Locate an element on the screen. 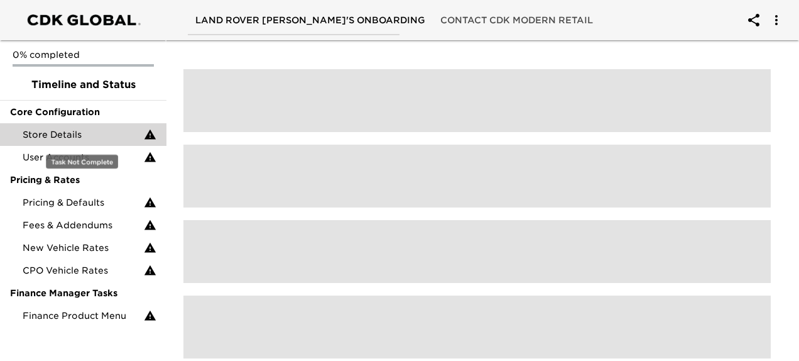 Image resolution: width=799 pixels, height=361 pixels. span: Timeline and Status is located at coordinates (83, 85).